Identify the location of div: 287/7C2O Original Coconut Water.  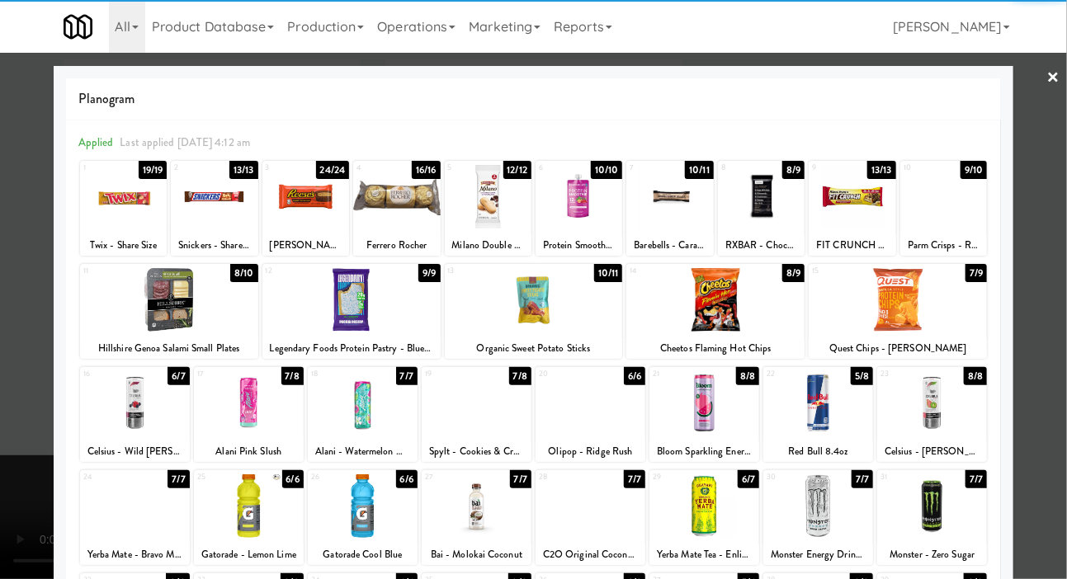
(590, 517).